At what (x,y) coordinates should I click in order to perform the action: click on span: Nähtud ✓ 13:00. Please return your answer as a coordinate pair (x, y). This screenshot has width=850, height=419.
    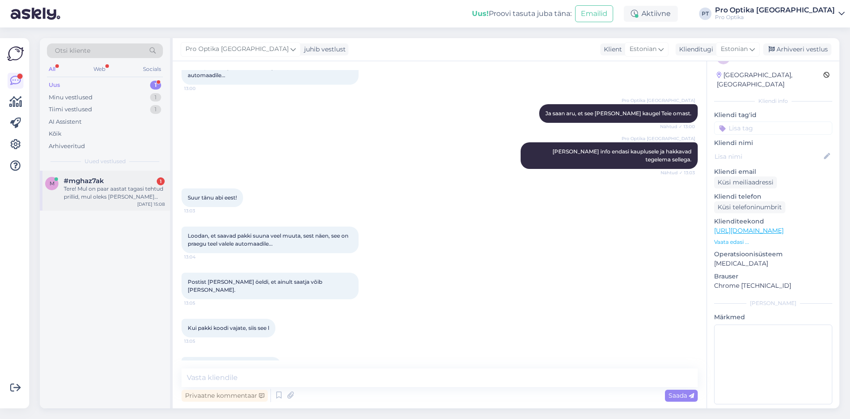
    Looking at the image, I should click on (678, 126).